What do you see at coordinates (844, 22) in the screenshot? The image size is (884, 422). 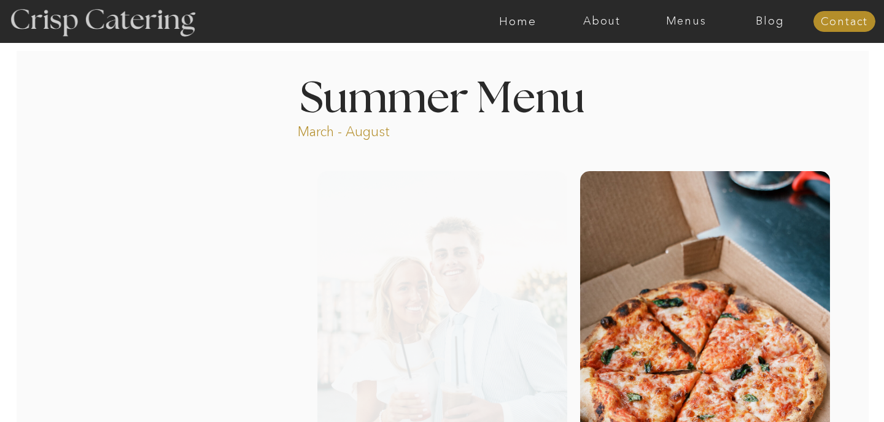 I see `a: Contact` at bounding box center [844, 22].